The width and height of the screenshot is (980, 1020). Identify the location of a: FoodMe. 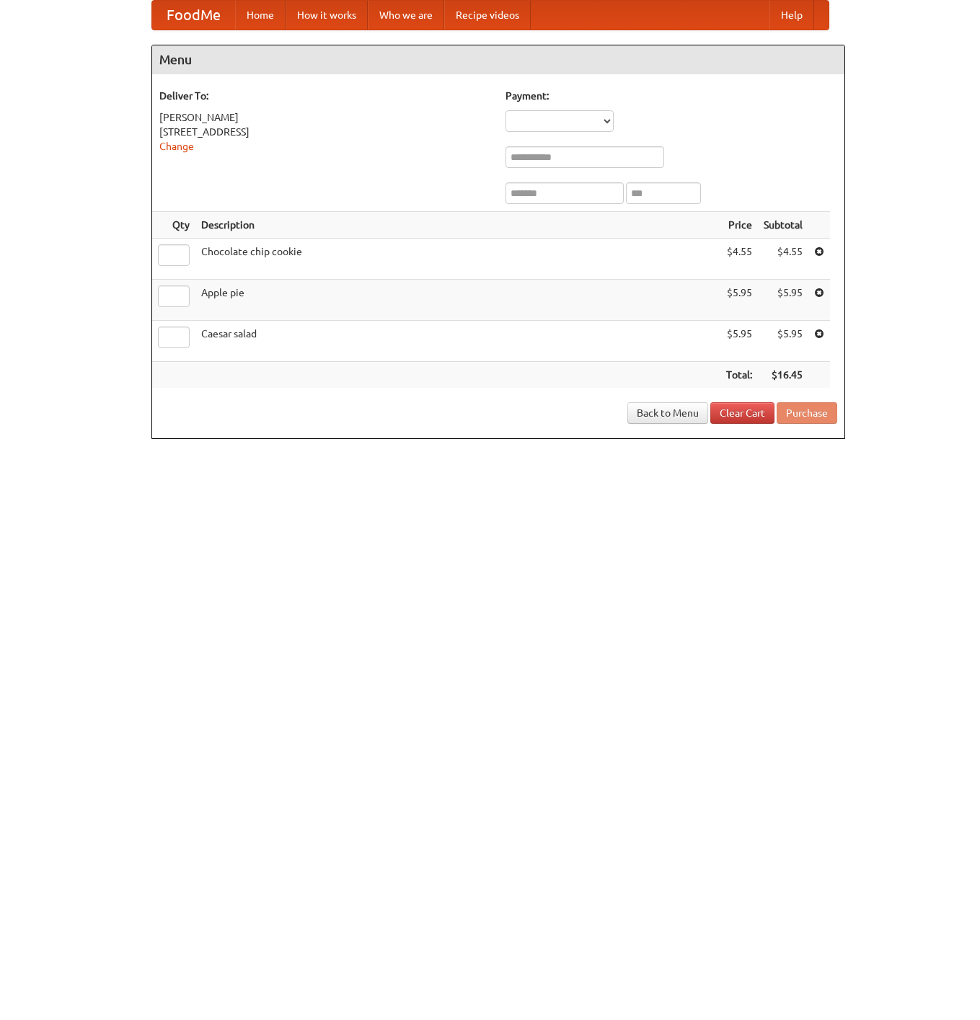
(193, 15).